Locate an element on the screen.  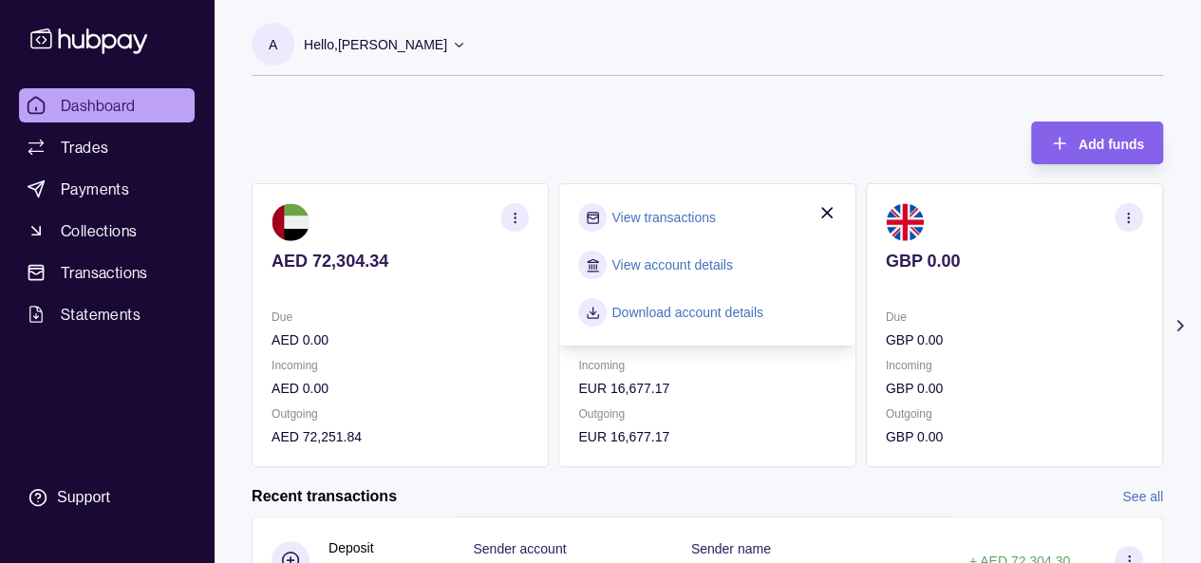
a: Payments is located at coordinates (106, 189).